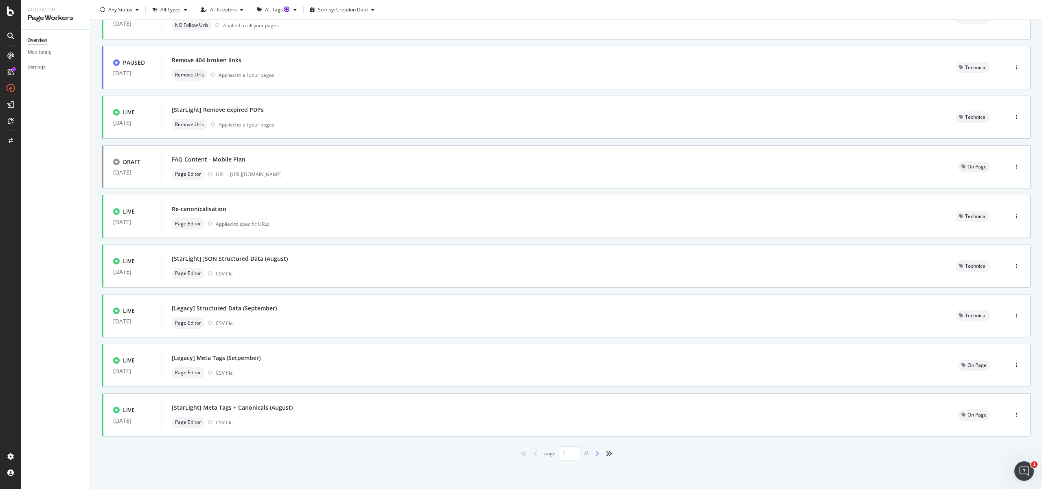 The image size is (1042, 489). Describe the element at coordinates (150, 11) in the screenshot. I see `div: Close` at that location.